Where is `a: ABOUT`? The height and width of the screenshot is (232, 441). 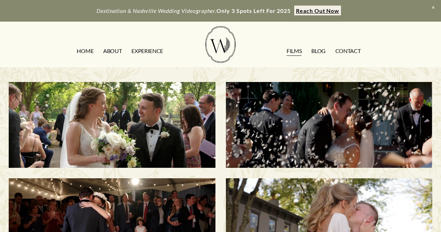 a: ABOUT is located at coordinates (112, 51).